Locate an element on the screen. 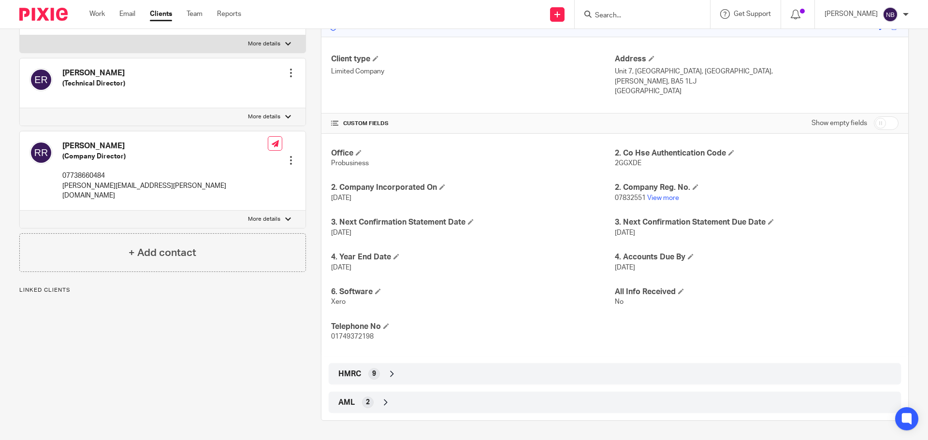  h4: + Add contact is located at coordinates (162, 253).